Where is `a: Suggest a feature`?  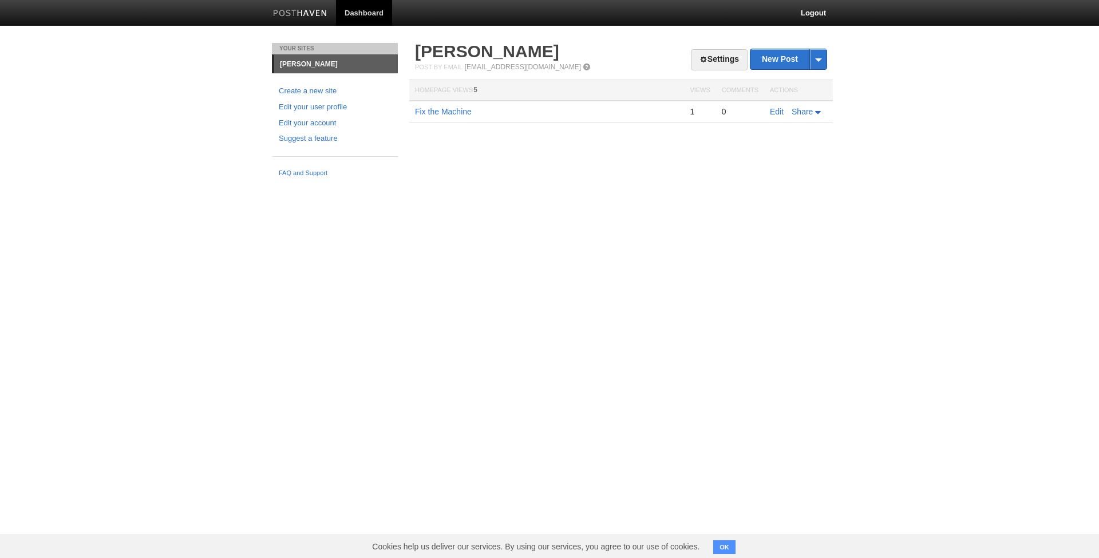
a: Suggest a feature is located at coordinates (335, 139).